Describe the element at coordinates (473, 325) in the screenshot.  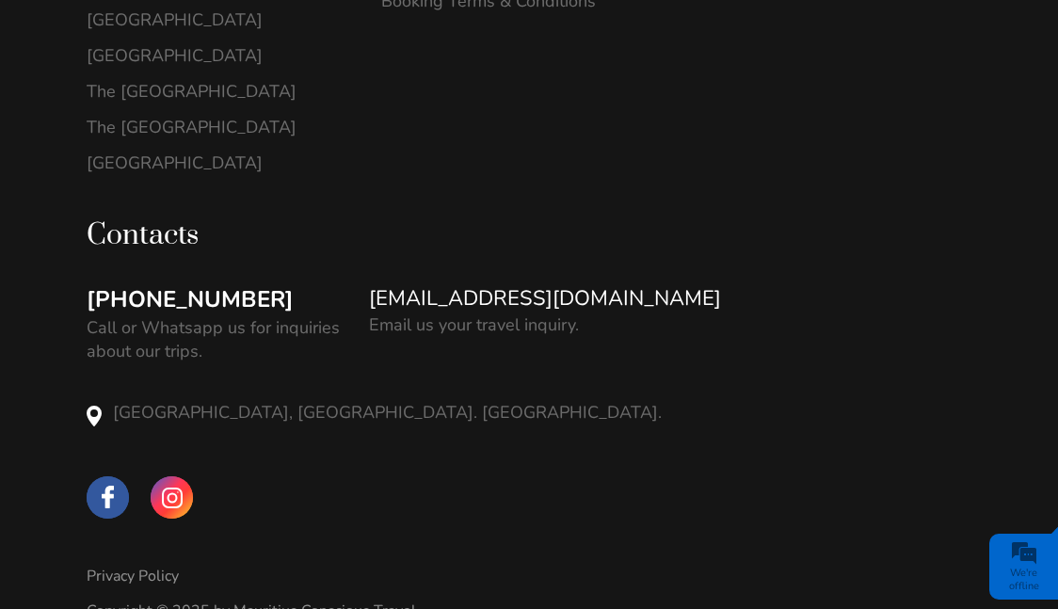
I see `p: Email us your travel inquiry.` at that location.